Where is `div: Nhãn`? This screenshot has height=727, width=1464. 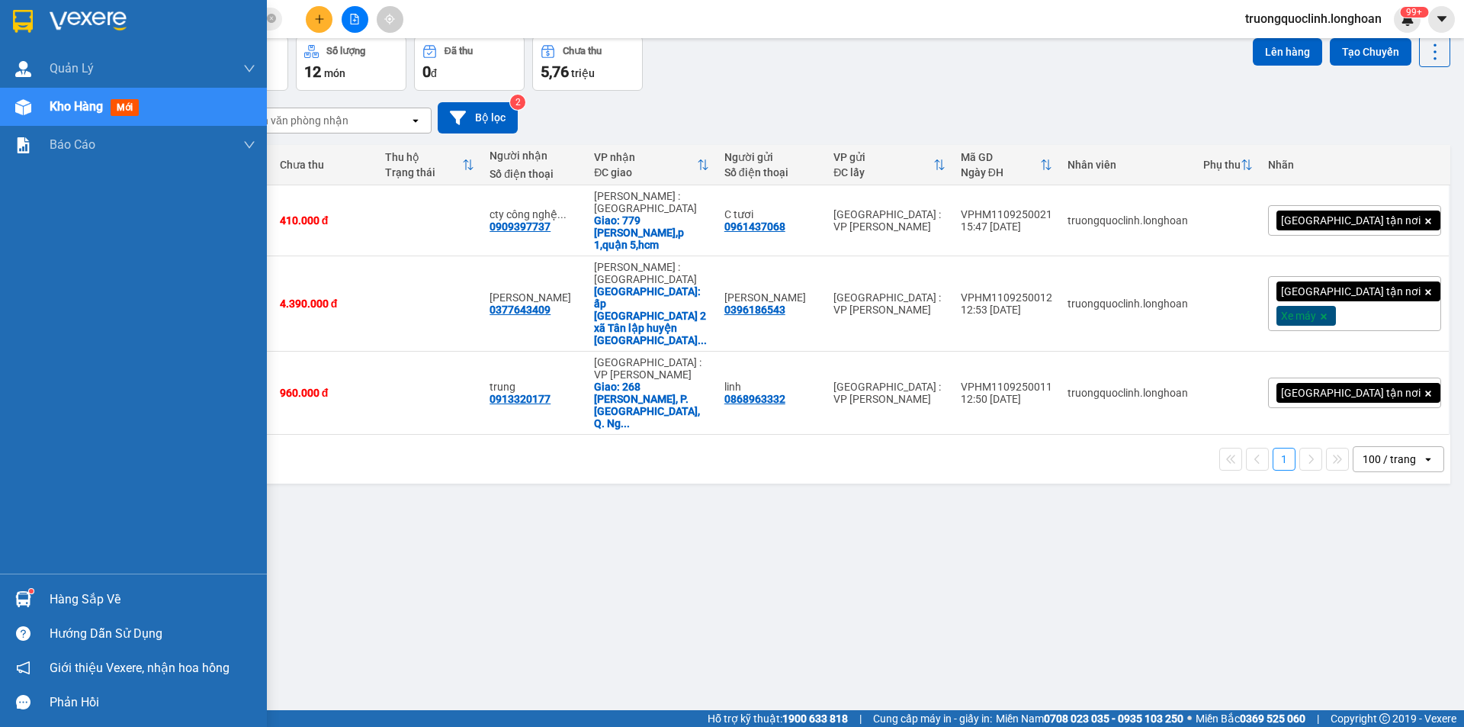
div: Nhãn is located at coordinates (1354, 165).